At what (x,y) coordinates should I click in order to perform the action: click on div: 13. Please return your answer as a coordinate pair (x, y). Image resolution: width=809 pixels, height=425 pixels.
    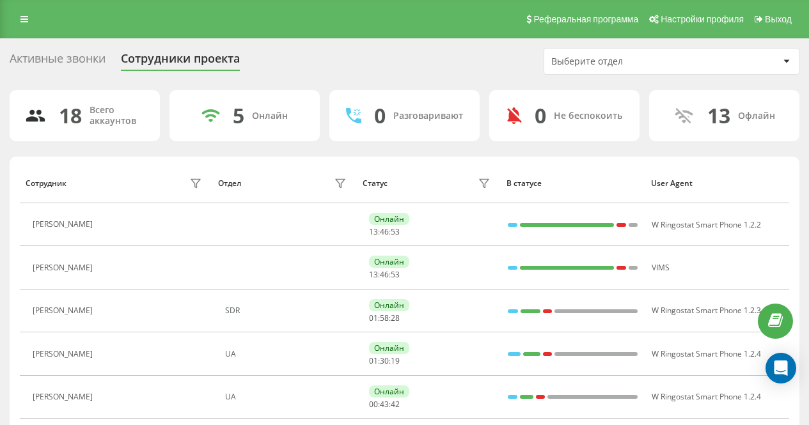
    Looking at the image, I should click on (719, 116).